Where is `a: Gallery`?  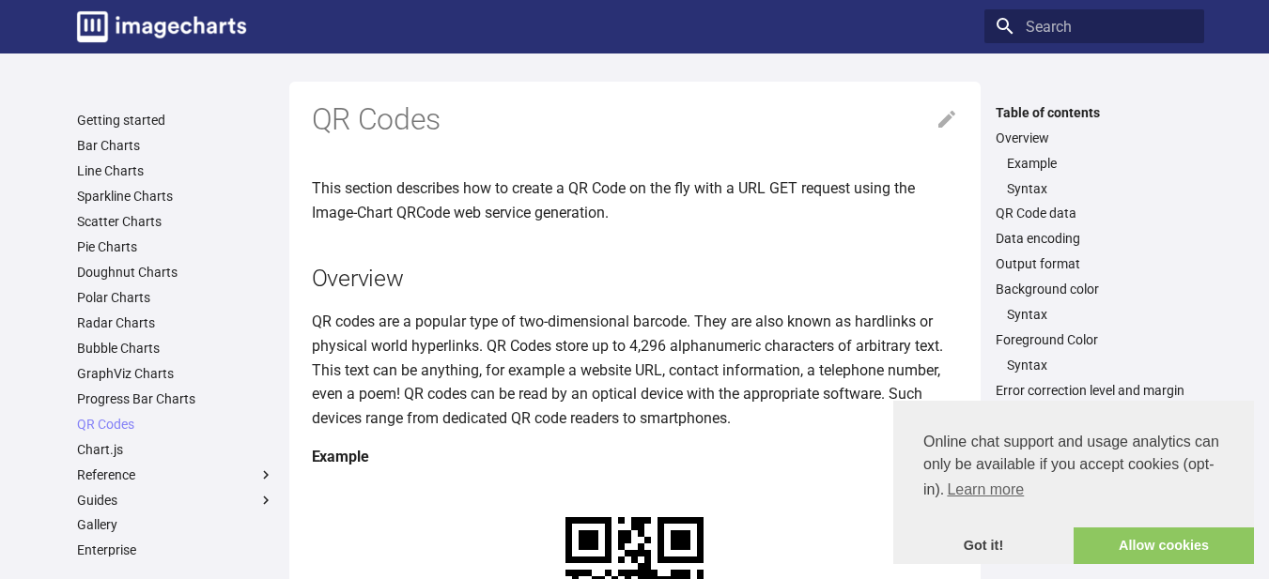
a: Gallery is located at coordinates (176, 525).